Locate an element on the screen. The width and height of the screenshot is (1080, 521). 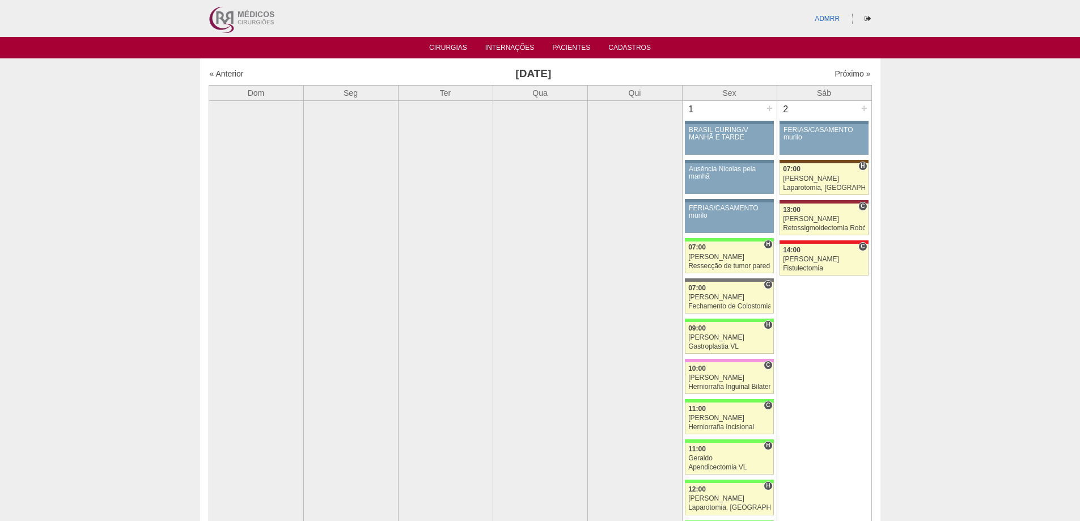
a: Próximo » is located at coordinates (852, 74).